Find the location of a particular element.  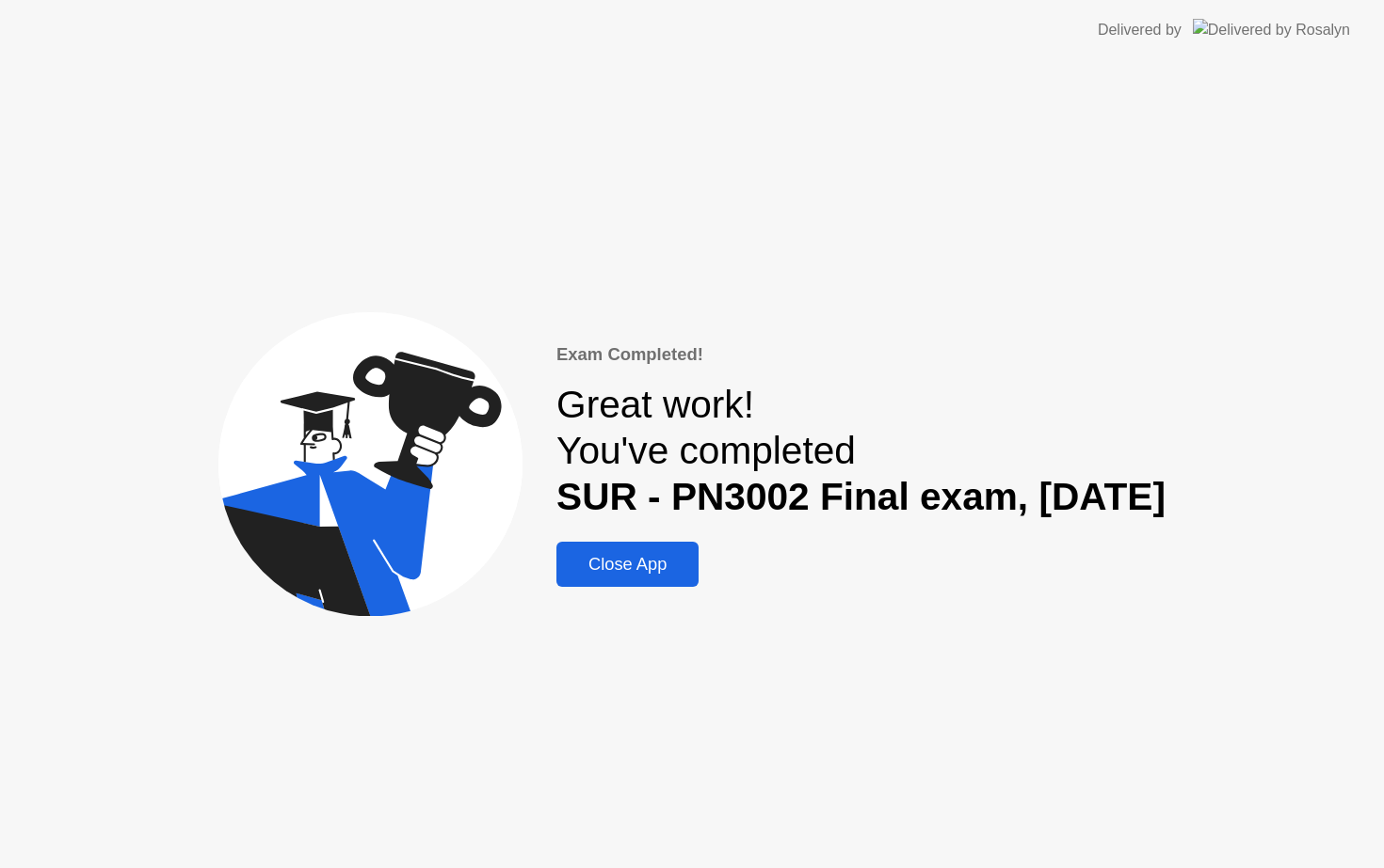

button: Close App is located at coordinates (626, 564).